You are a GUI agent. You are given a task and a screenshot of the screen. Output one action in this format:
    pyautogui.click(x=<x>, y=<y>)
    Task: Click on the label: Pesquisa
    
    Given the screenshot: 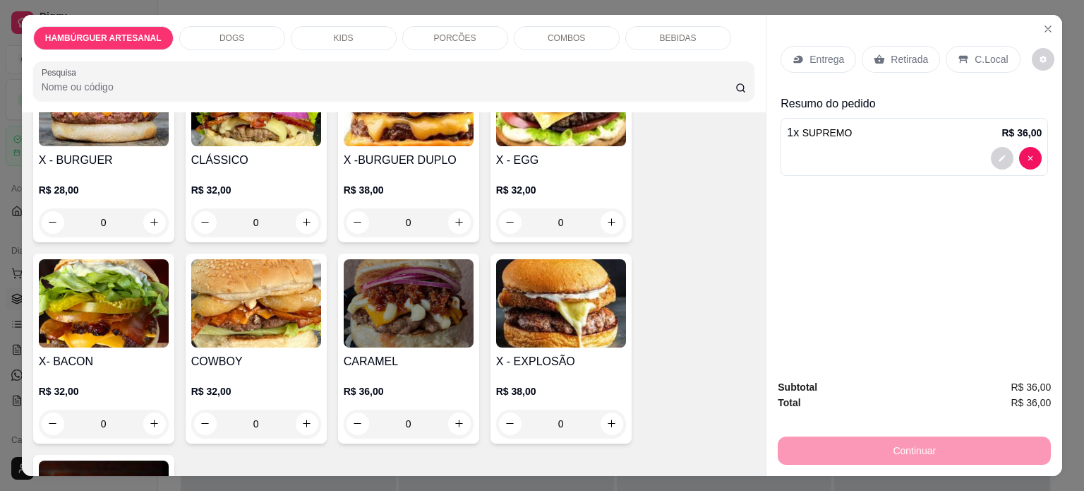 What is the action you would take?
    pyautogui.click(x=61, y=72)
    